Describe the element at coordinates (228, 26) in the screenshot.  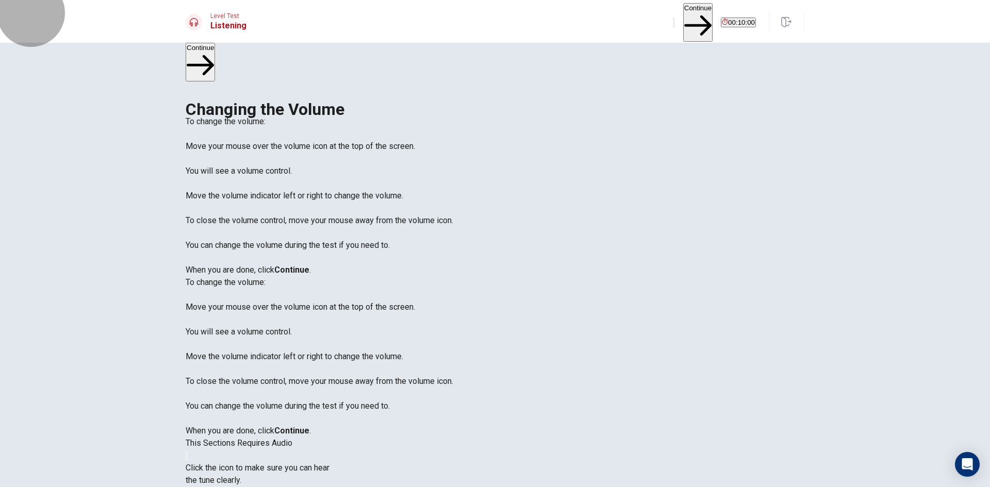
I see `h1: Listening` at that location.